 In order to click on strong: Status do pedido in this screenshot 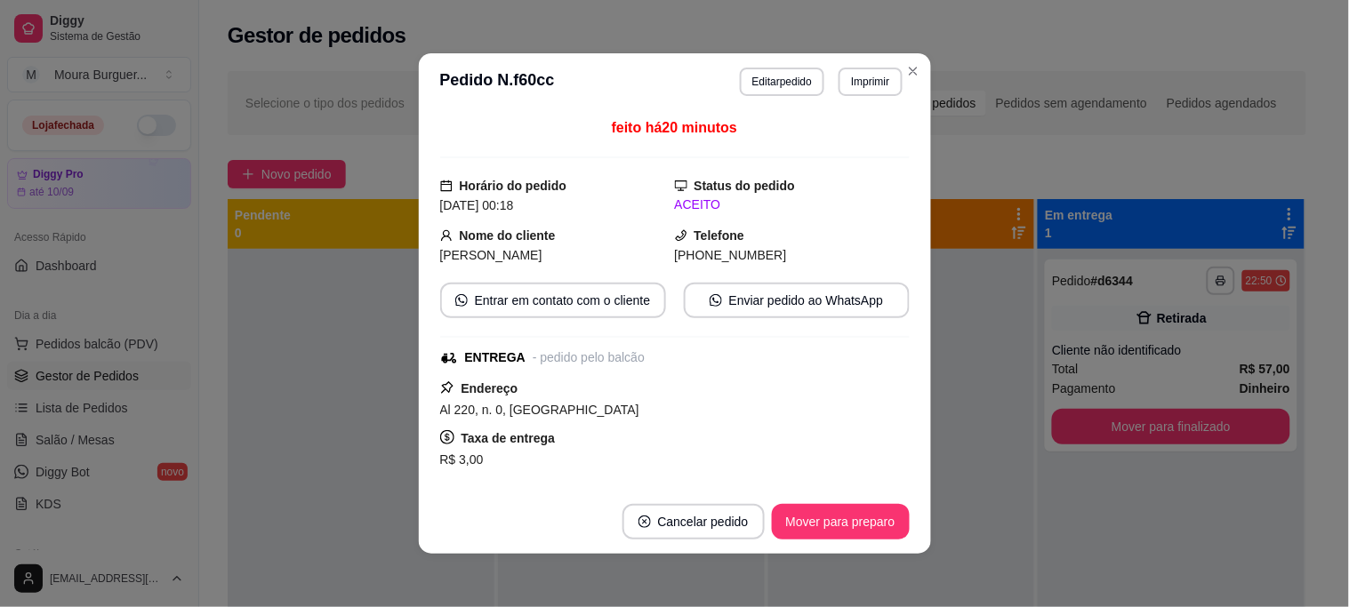, I will do `click(745, 186)`.